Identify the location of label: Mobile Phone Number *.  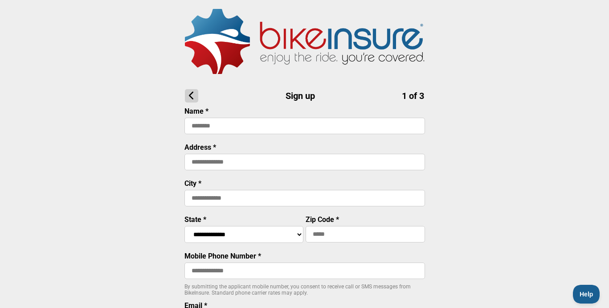
(223, 256).